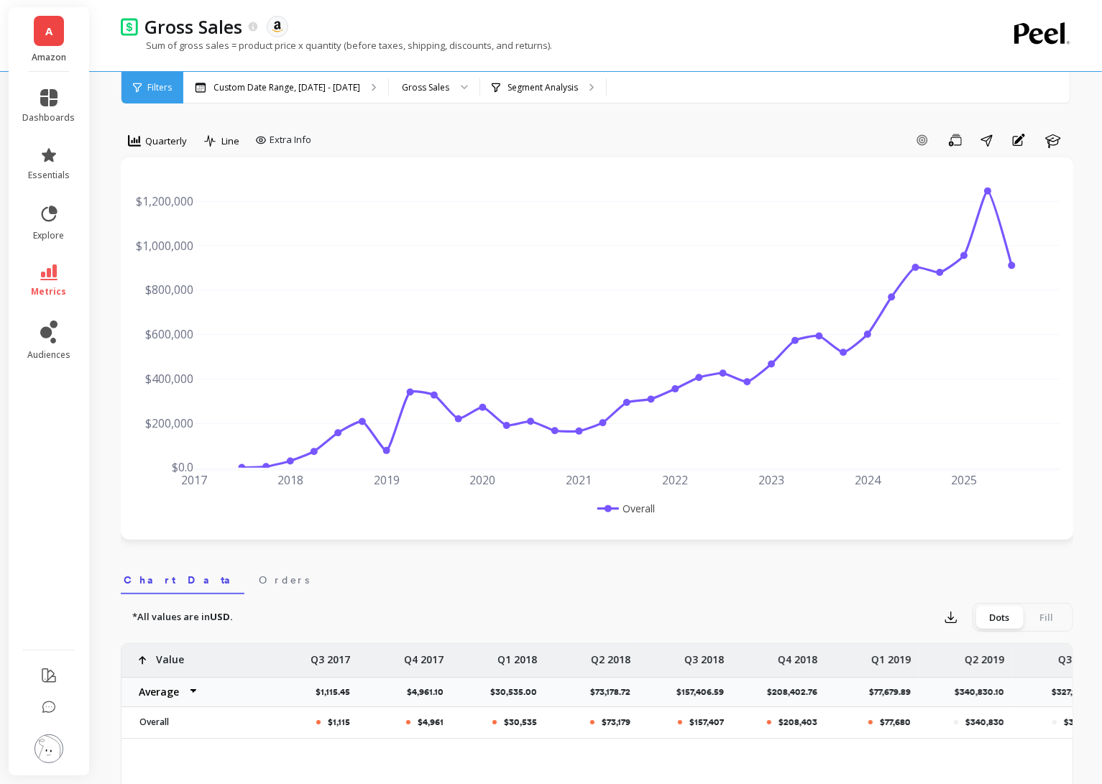  Describe the element at coordinates (517, 656) in the screenshot. I see `p: Q1 2018` at that location.